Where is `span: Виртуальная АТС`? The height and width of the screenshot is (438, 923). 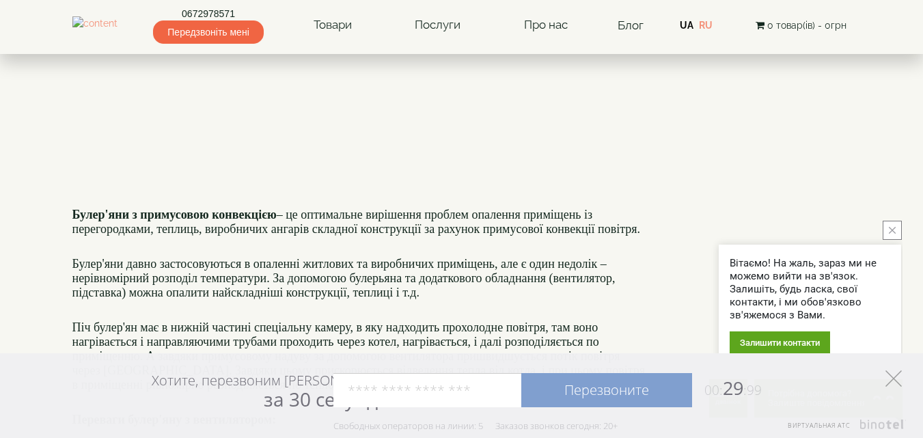 span: Виртуальная АТС is located at coordinates (819, 425).